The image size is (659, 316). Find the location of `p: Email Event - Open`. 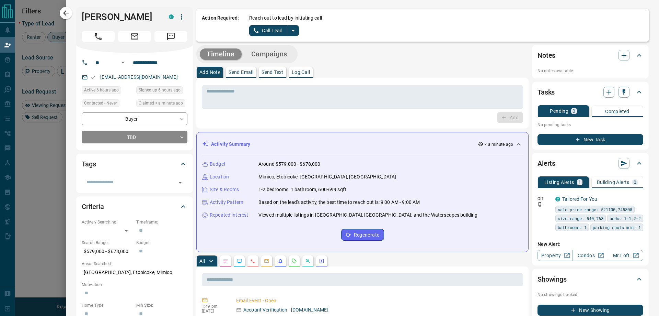

p: Email Event - Open is located at coordinates (378, 300).